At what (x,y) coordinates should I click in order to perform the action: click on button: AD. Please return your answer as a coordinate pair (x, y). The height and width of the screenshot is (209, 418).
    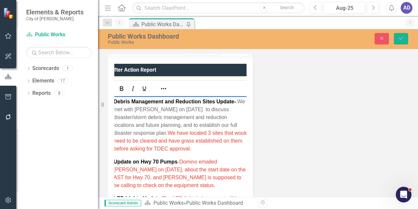
    Looking at the image, I should click on (406, 8).